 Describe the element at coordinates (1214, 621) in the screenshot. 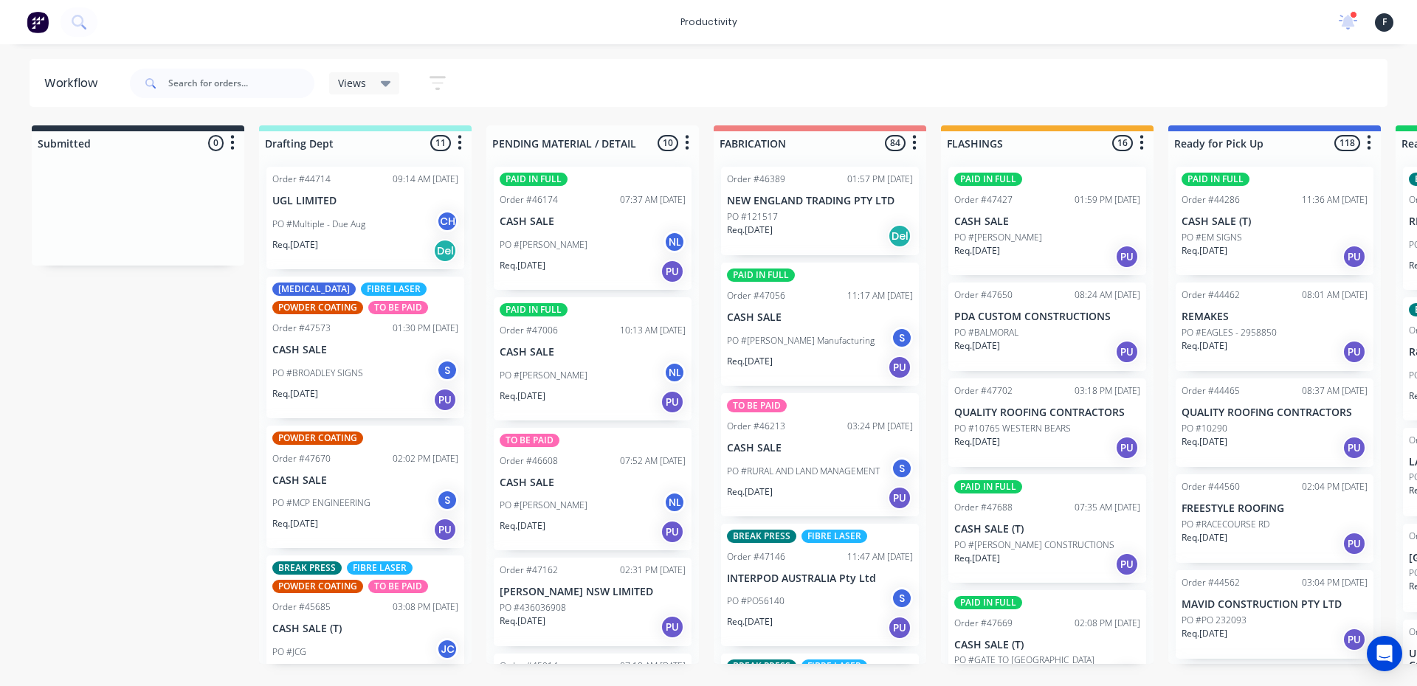

I see `p: PO #PO 232093` at that location.